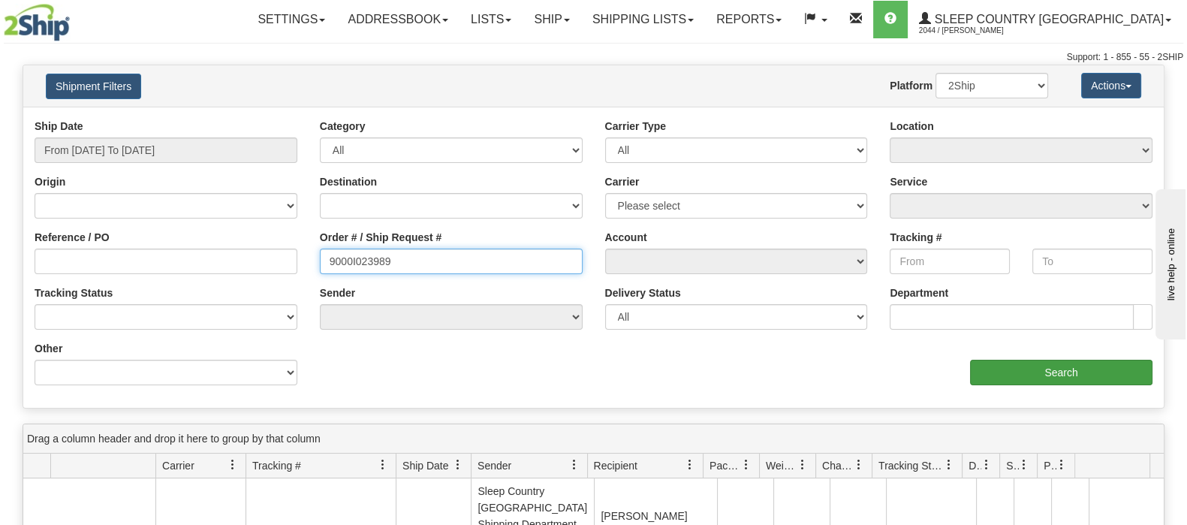 Image resolution: width=1187 pixels, height=525 pixels. What do you see at coordinates (425, 465) in the screenshot?
I see `span: Ship Date` at bounding box center [425, 465].